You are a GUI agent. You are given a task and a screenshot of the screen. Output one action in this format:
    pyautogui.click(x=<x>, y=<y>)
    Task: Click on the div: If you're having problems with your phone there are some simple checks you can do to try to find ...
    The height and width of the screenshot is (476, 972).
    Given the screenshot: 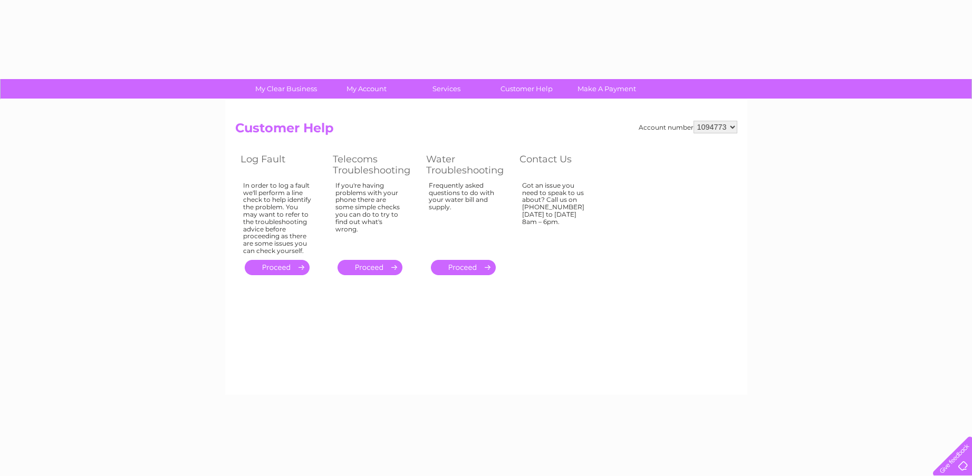 What is the action you would take?
    pyautogui.click(x=370, y=216)
    